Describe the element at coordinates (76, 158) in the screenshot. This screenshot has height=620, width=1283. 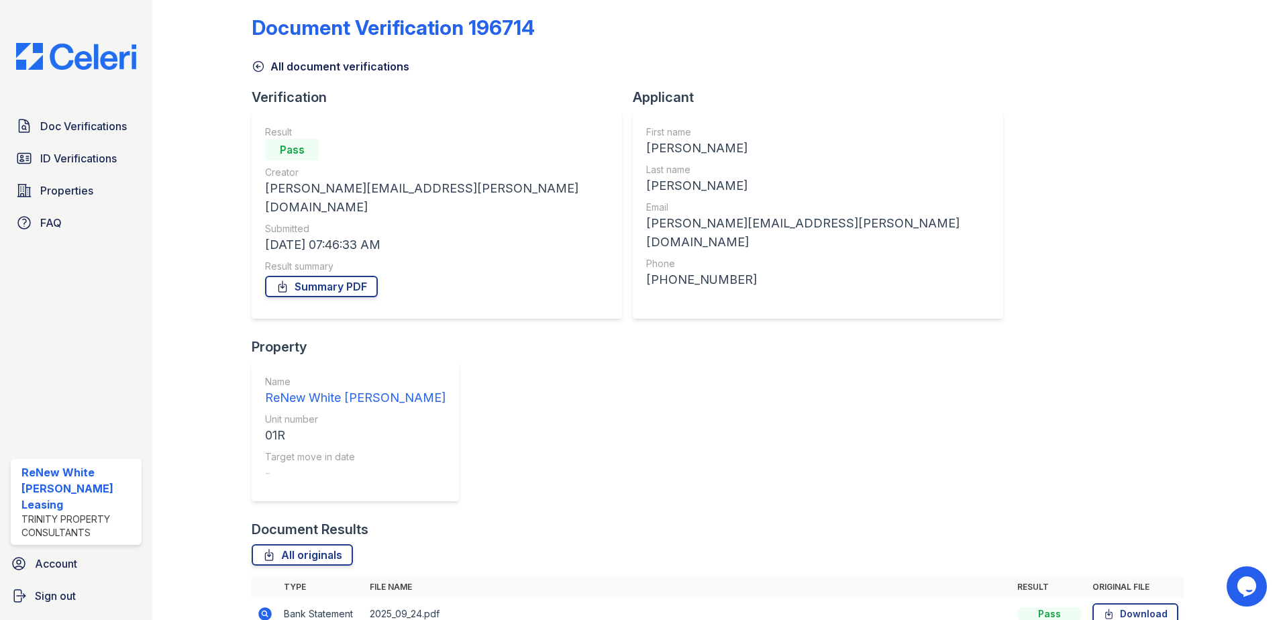
I see `a: ID Verifications` at that location.